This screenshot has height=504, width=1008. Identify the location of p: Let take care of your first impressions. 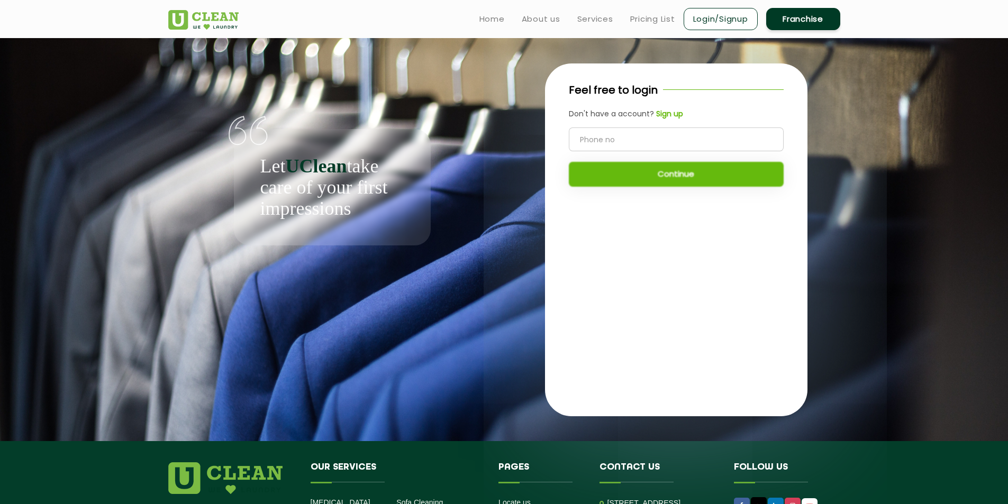
(332, 187).